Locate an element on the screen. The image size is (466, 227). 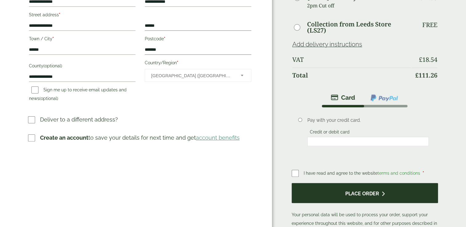
span: I have read and agree to the website is located at coordinates (362, 173).